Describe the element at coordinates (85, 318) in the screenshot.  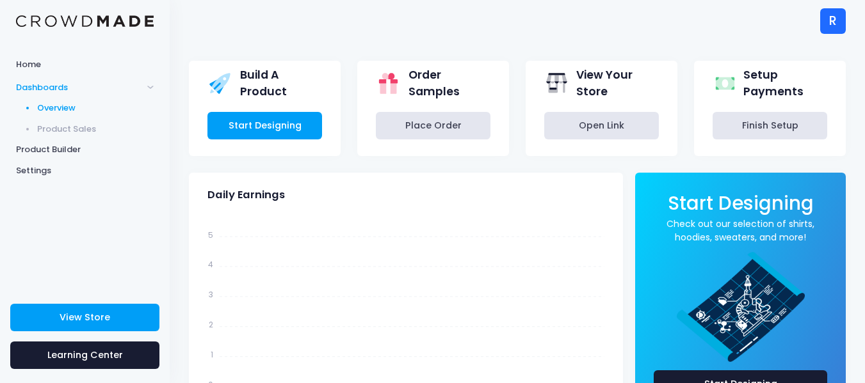
I see `a: View Store` at that location.